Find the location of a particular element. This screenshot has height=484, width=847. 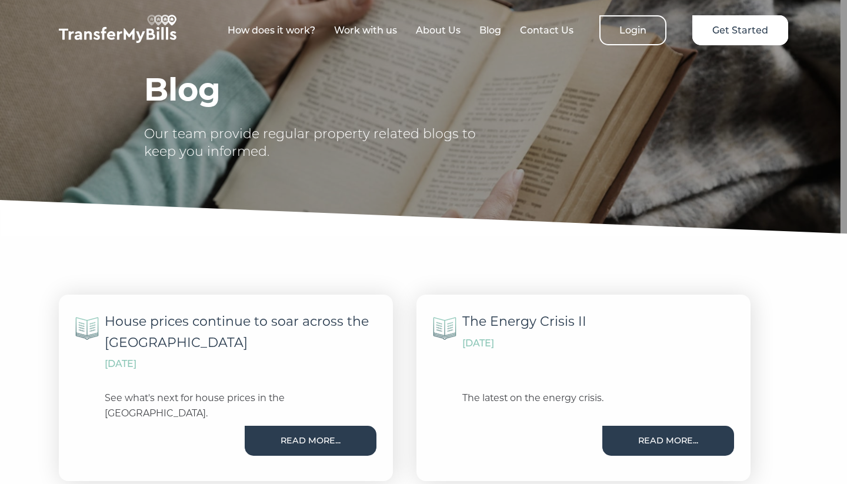

div: The latest on the energy crisis. is located at coordinates (599, 398).